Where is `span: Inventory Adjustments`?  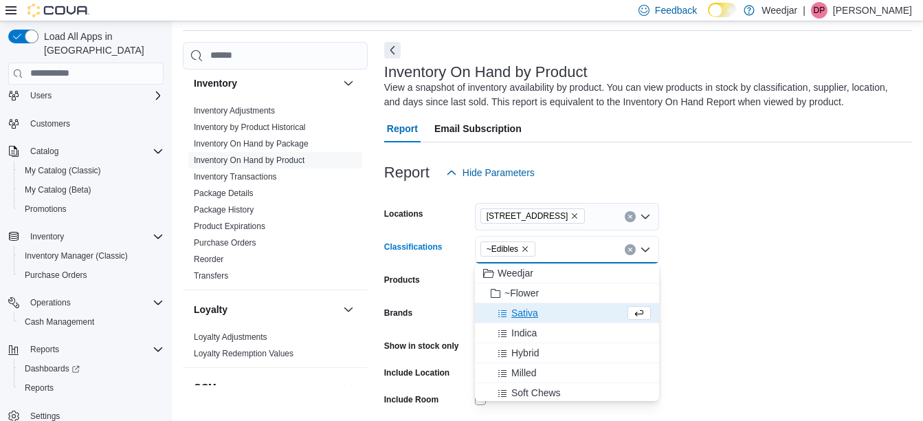 span: Inventory Adjustments is located at coordinates (234, 111).